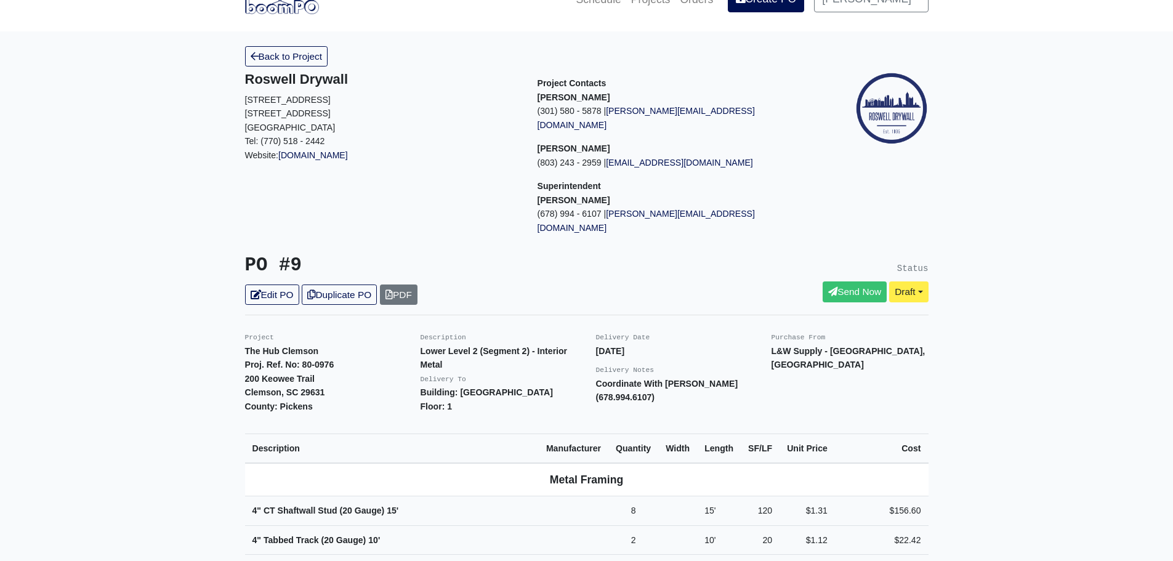  What do you see at coordinates (411, 265) in the screenshot?
I see `h3: PO #9` at bounding box center [411, 265].